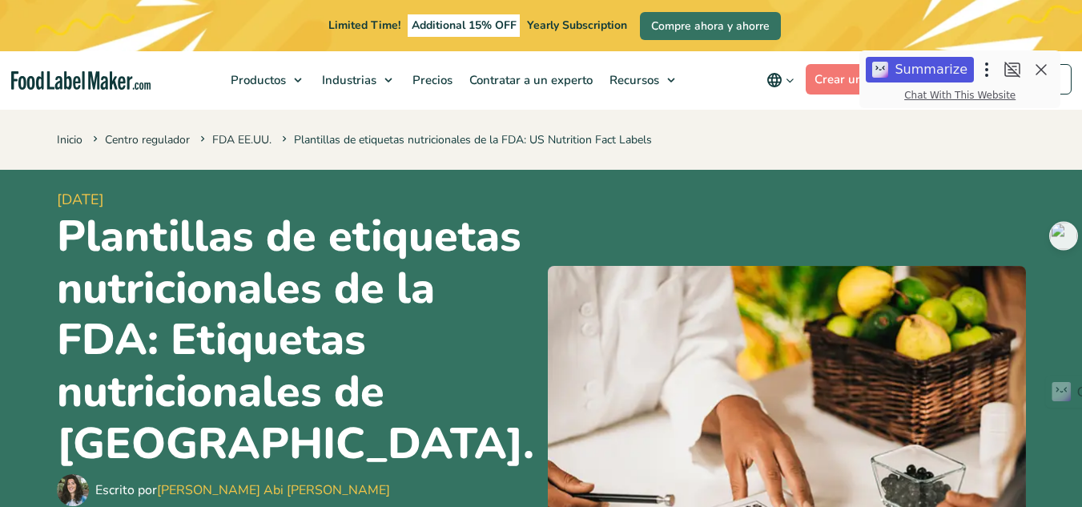  Describe the element at coordinates (266, 80) in the screenshot. I see `a: Productos` at that location.